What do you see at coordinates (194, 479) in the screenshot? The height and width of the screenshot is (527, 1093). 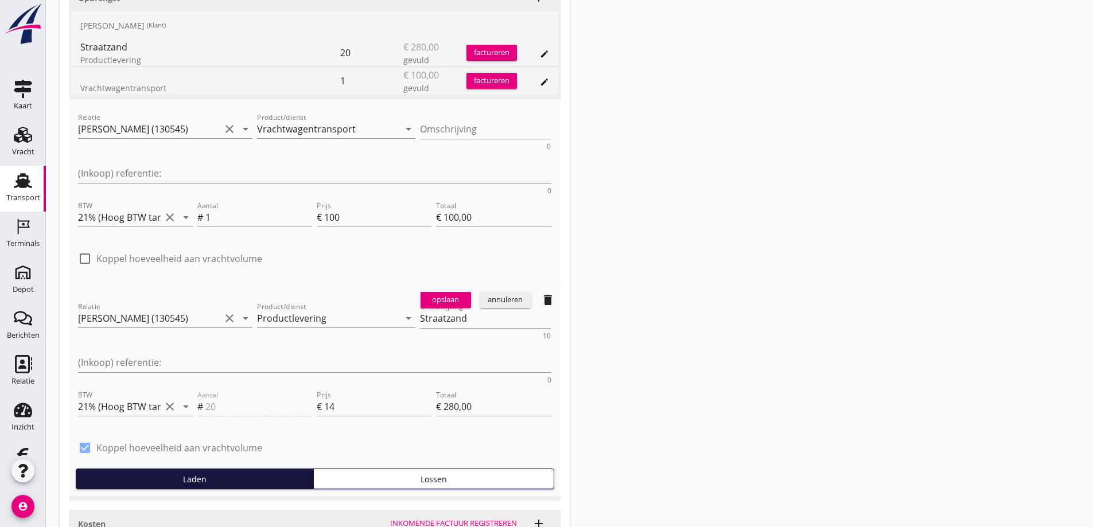 I see `button: Laden` at bounding box center [194, 479].